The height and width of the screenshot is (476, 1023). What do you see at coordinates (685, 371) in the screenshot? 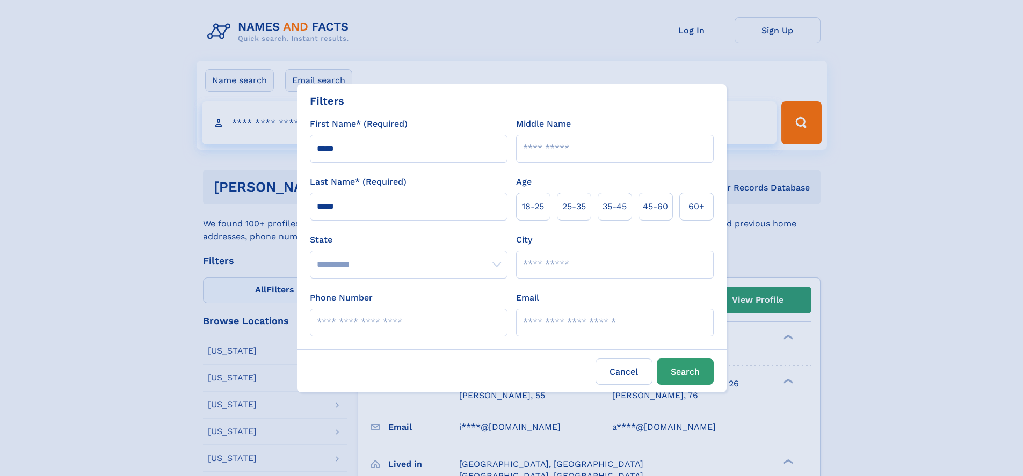
I see `button: Search` at bounding box center [685, 371].